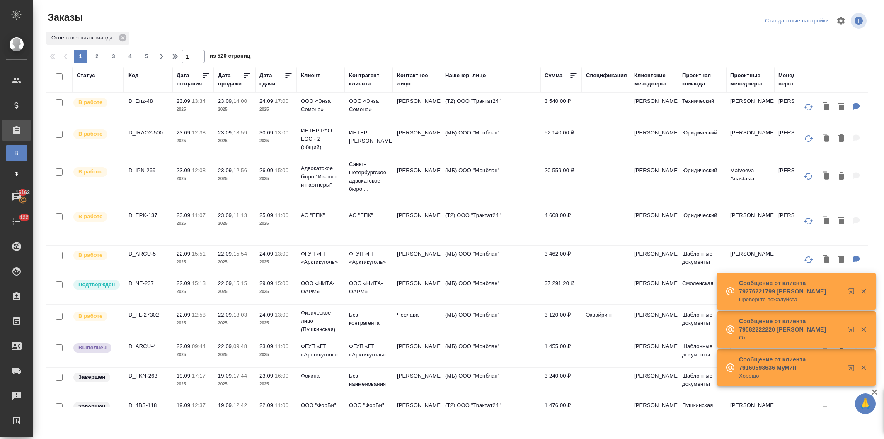 This screenshot has height=439, width=884. I want to click on span: 4, so click(130, 56).